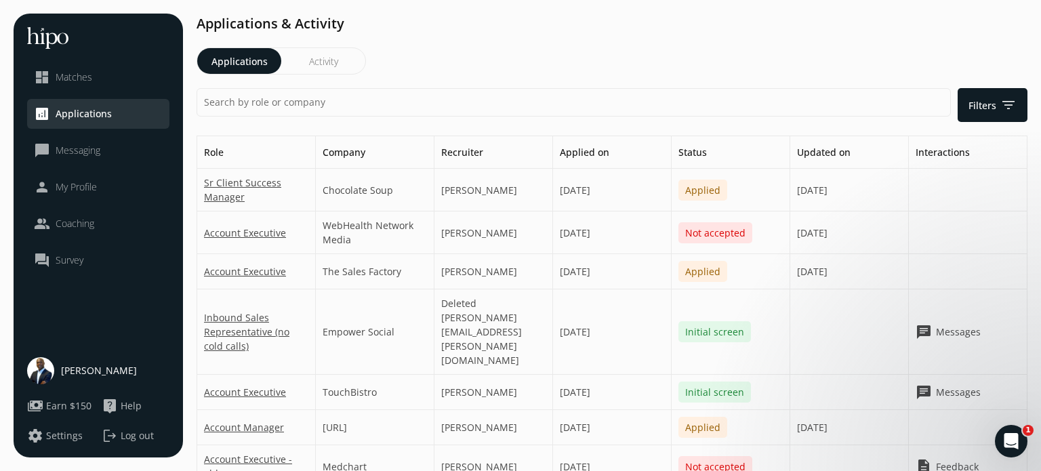  Describe the element at coordinates (850, 153) in the screenshot. I see `h5: Updated on` at that location.